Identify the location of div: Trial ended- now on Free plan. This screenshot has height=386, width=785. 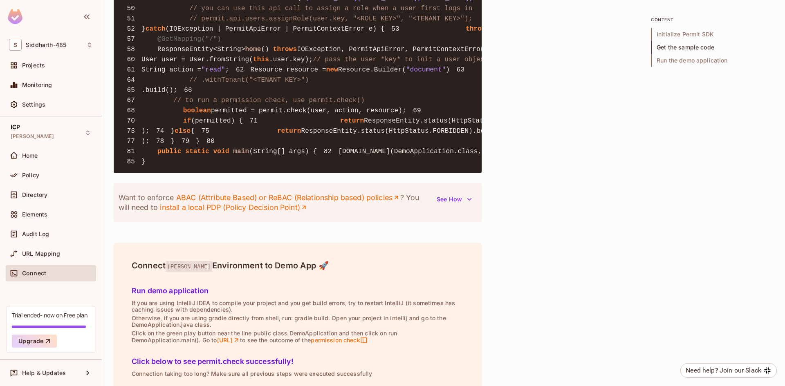
(49, 315).